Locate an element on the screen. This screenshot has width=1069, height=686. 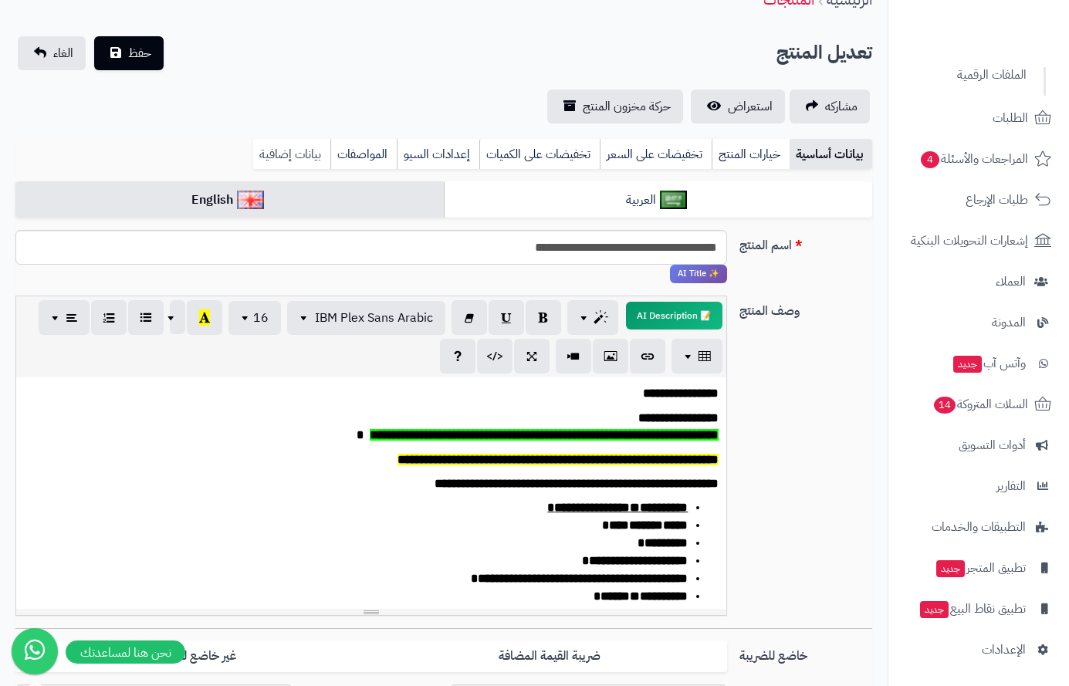
span: انقر لاستخدام رفيقك الذكي is located at coordinates (699, 274).